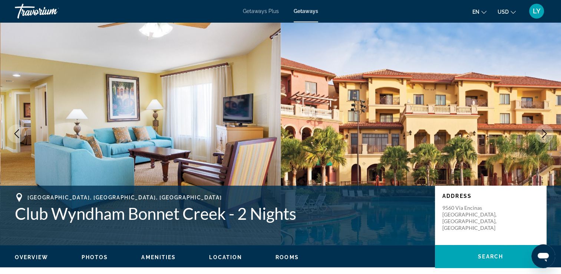 The image size is (561, 274). I want to click on button: Change currency, so click(507, 12).